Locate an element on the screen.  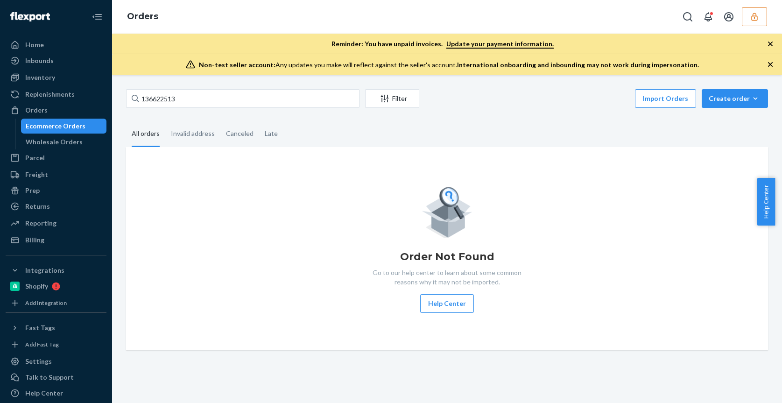
a: Ecommerce Orders is located at coordinates (64, 126).